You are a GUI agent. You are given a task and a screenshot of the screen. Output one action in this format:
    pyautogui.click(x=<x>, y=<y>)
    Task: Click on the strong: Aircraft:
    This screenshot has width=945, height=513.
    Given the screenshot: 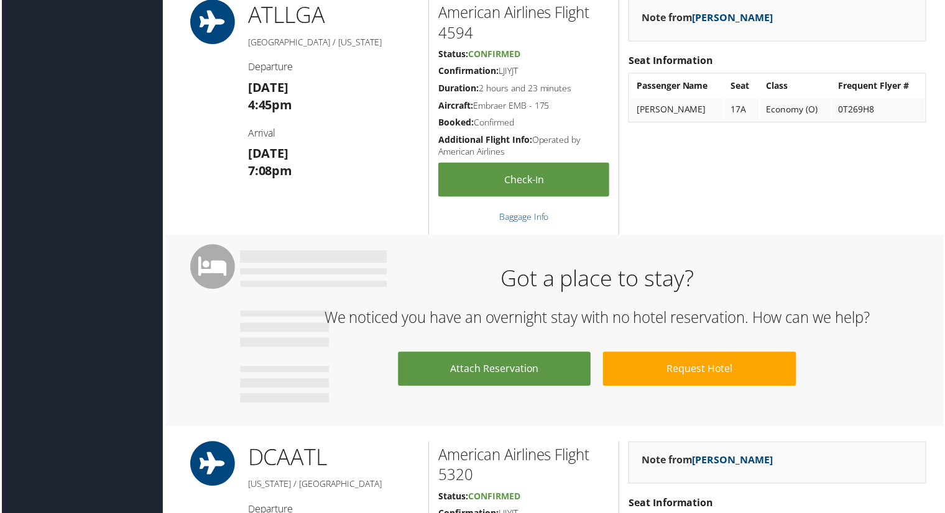 What is the action you would take?
    pyautogui.click(x=456, y=106)
    